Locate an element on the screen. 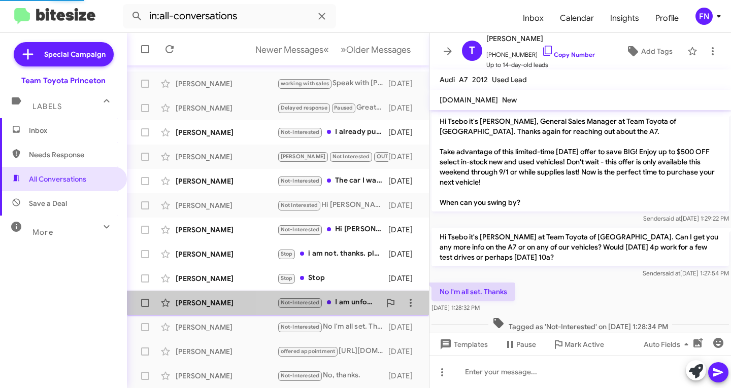 This screenshot has width=731, height=388. div: Stop is located at coordinates (332, 278).